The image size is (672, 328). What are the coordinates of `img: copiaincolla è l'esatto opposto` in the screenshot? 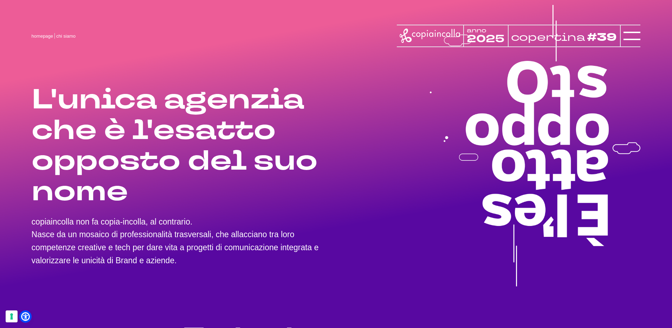 It's located at (535, 146).